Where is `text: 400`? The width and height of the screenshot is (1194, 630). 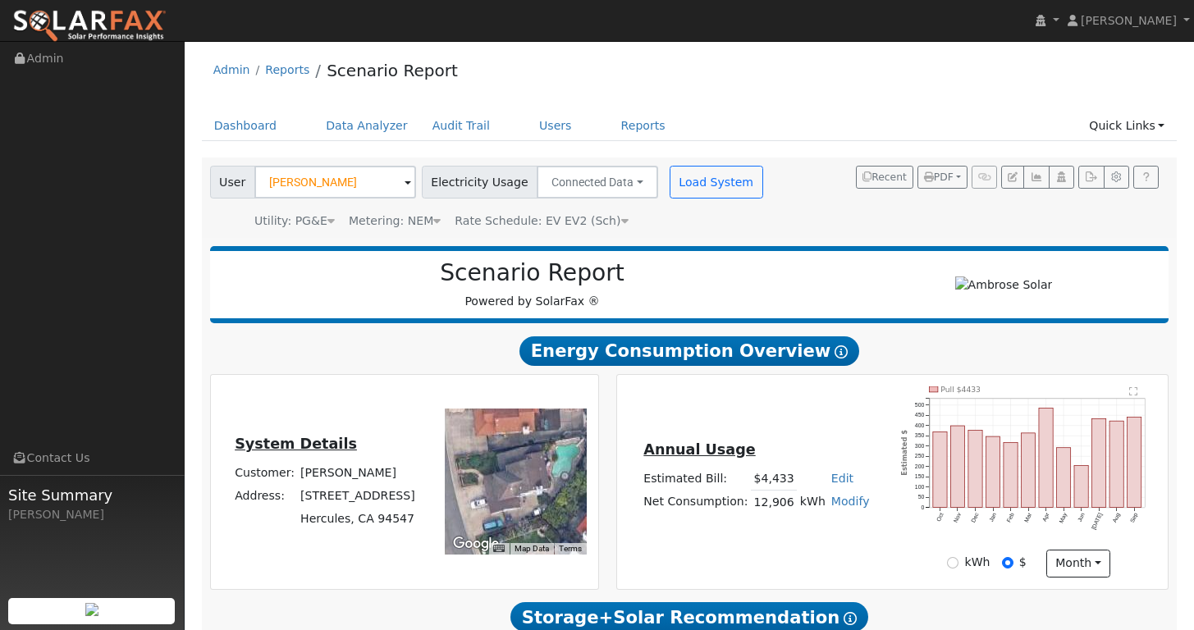
text: 400 is located at coordinates (920, 425).